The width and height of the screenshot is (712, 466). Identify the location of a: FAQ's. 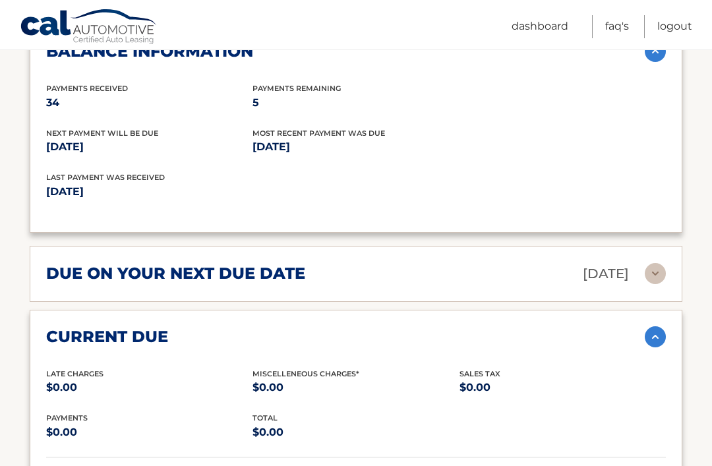
(617, 26).